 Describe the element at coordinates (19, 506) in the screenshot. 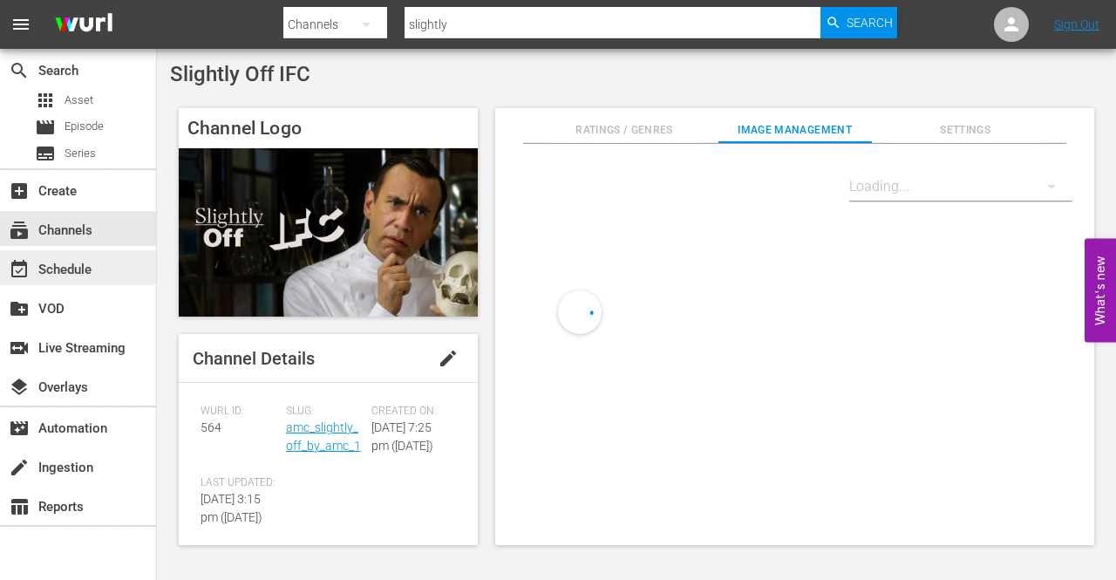

I see `span: Reports` at that location.